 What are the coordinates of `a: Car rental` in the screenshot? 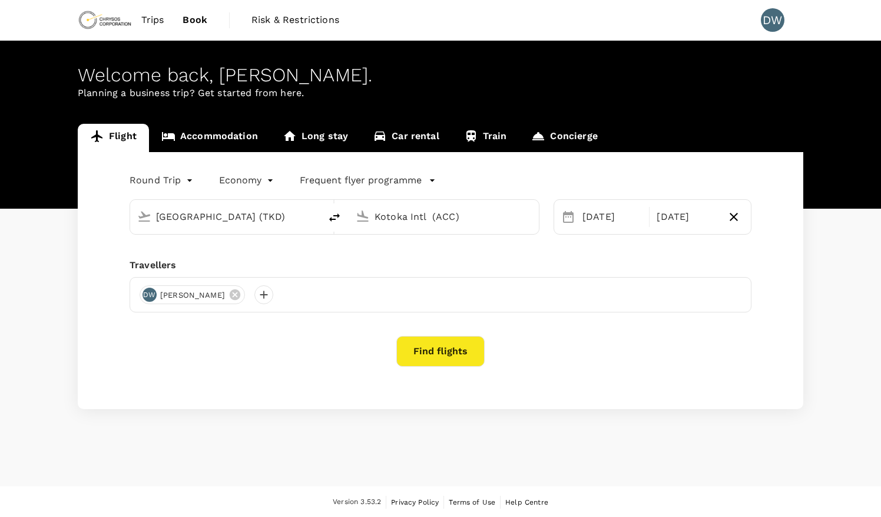 It's located at (406, 138).